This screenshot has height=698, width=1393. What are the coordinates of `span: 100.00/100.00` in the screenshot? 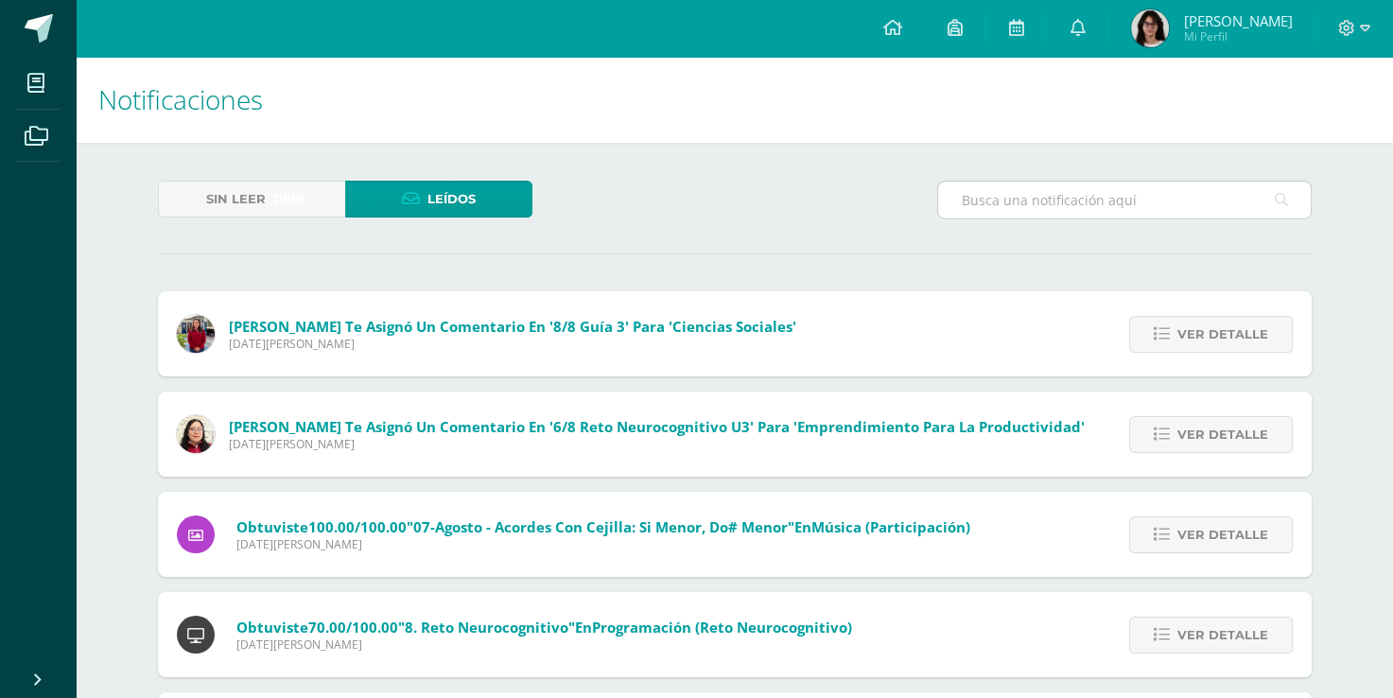 It's located at (357, 527).